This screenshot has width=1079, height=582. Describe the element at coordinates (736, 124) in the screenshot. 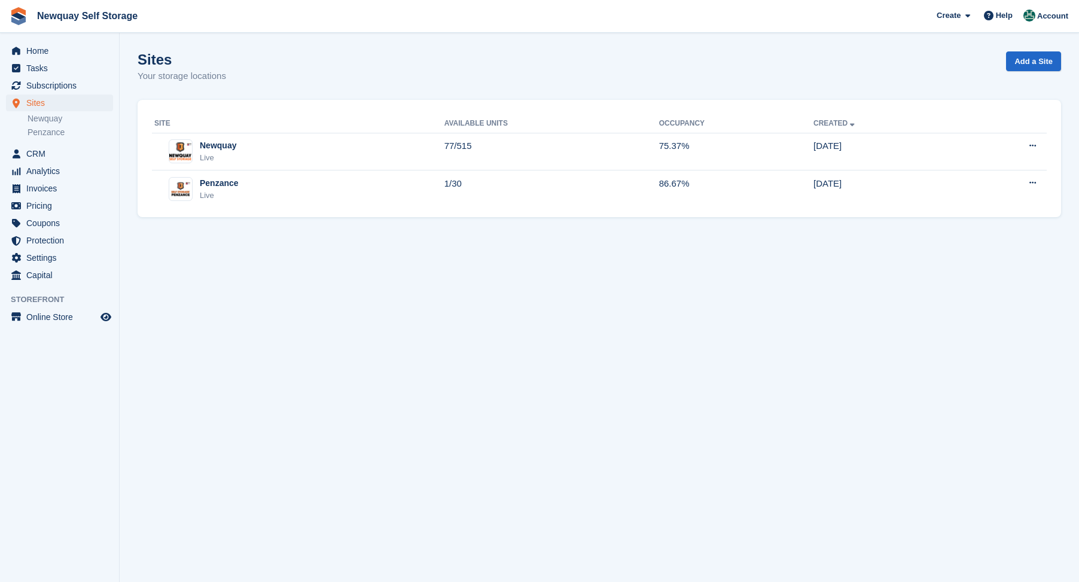

I see `th: Occupancy` at that location.